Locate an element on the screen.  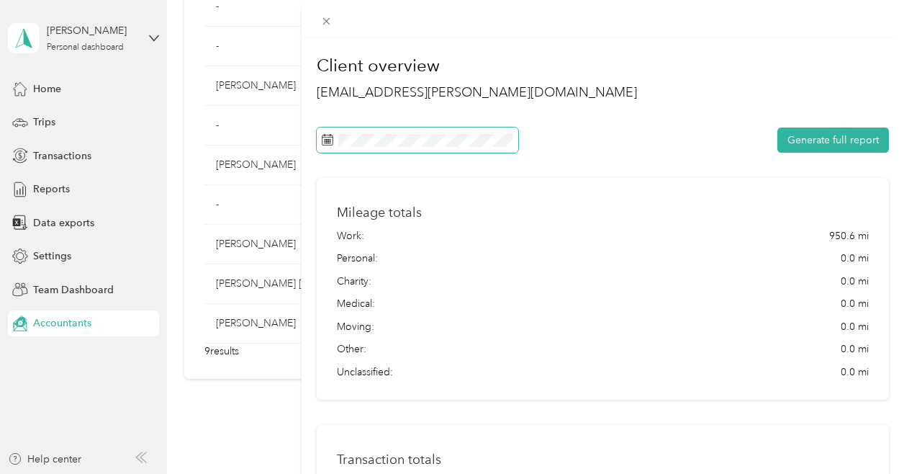
span: Moving: is located at coordinates (356, 326).